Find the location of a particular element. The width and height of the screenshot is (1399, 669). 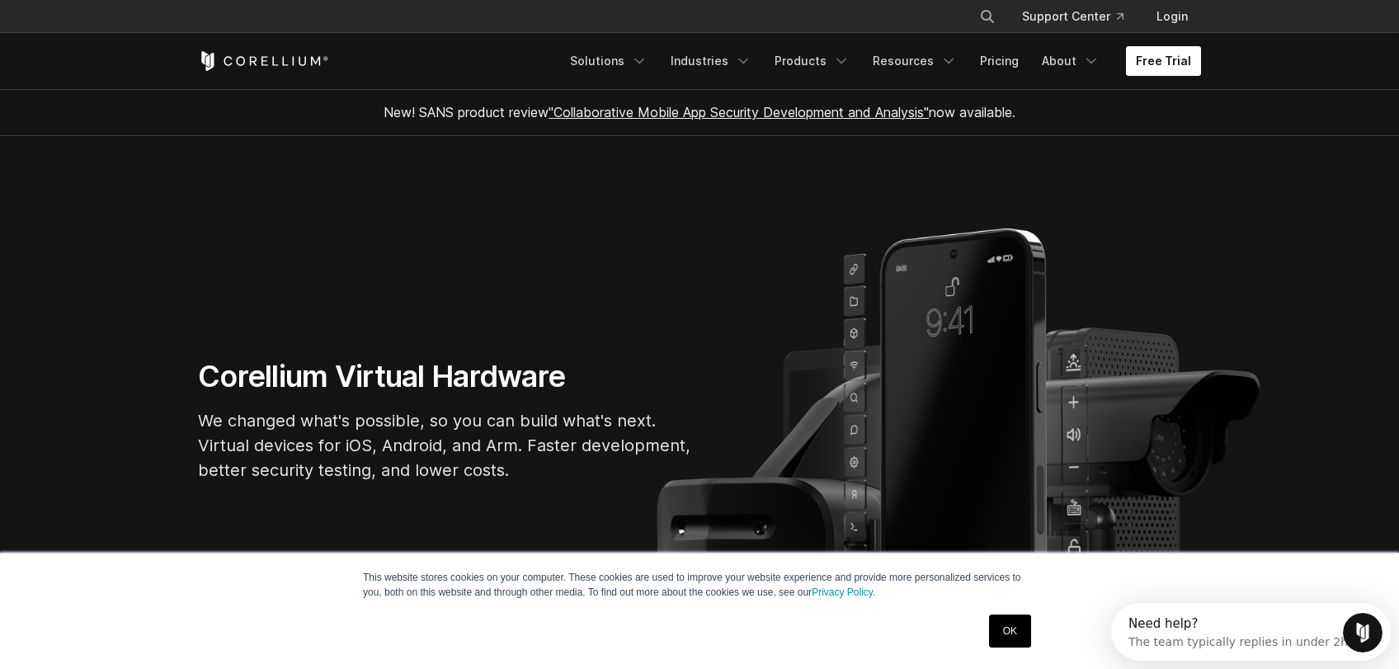

a: Support Center is located at coordinates (1072, 16).